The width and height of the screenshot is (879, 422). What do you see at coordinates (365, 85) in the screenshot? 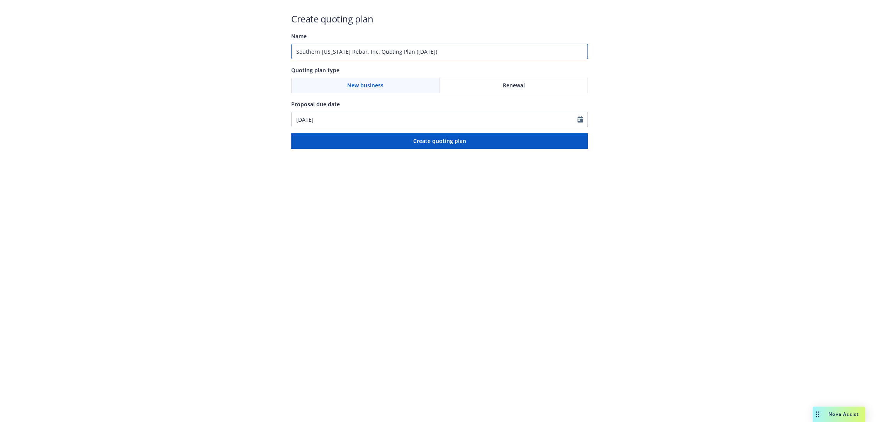
I see `span: New business` at bounding box center [365, 85].